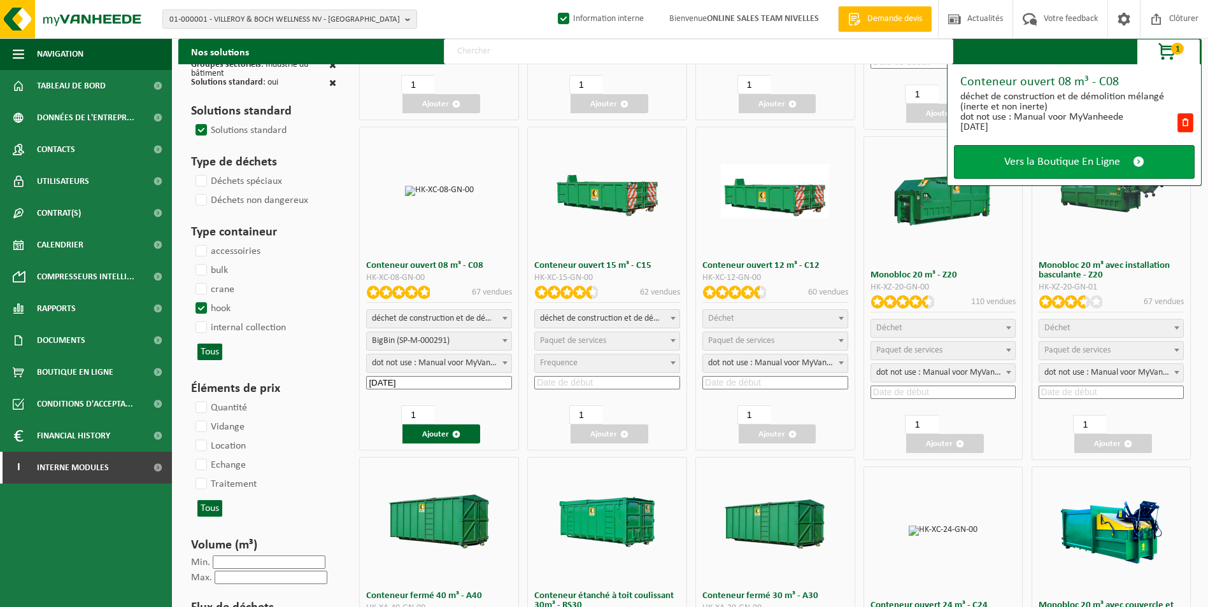  I want to click on label: Solutions standard, so click(239, 131).